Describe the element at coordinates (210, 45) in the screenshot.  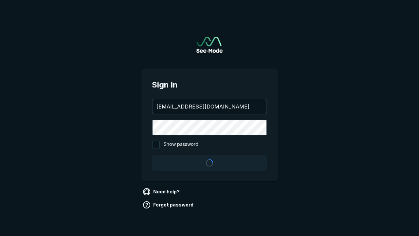
I see `a: Go to sign in` at that location.